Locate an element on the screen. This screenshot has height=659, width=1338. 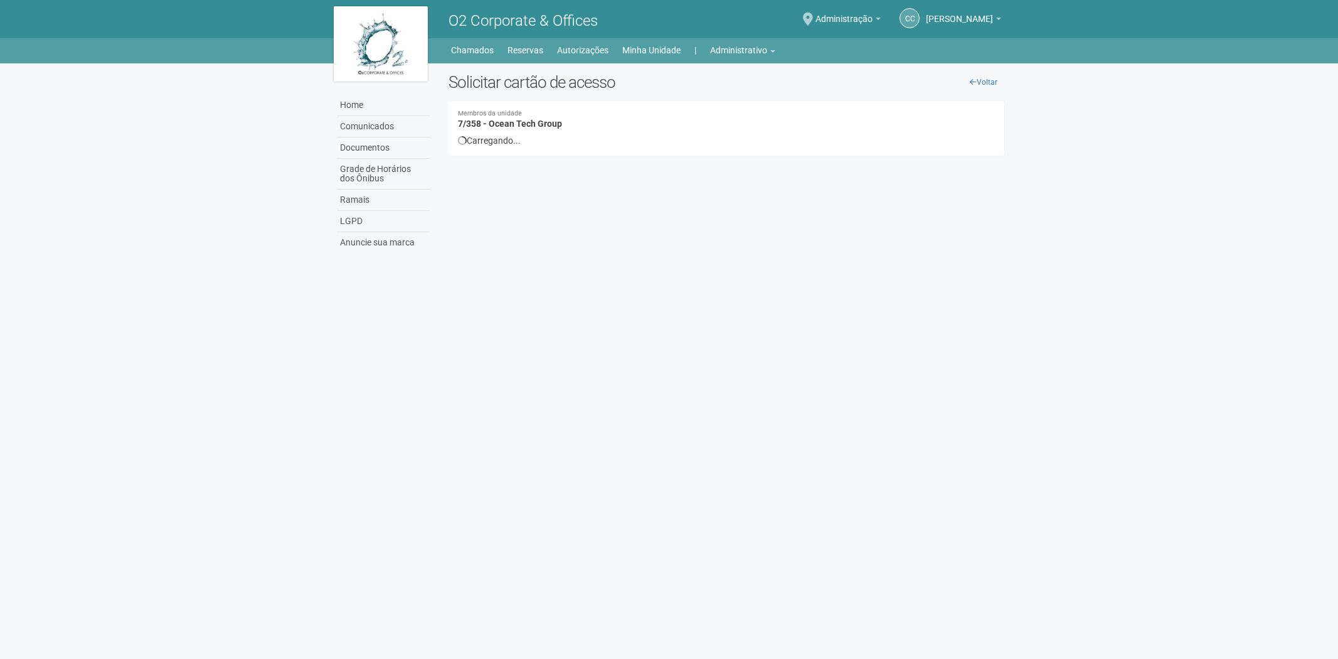
small: Membros da unidade is located at coordinates (727, 114).